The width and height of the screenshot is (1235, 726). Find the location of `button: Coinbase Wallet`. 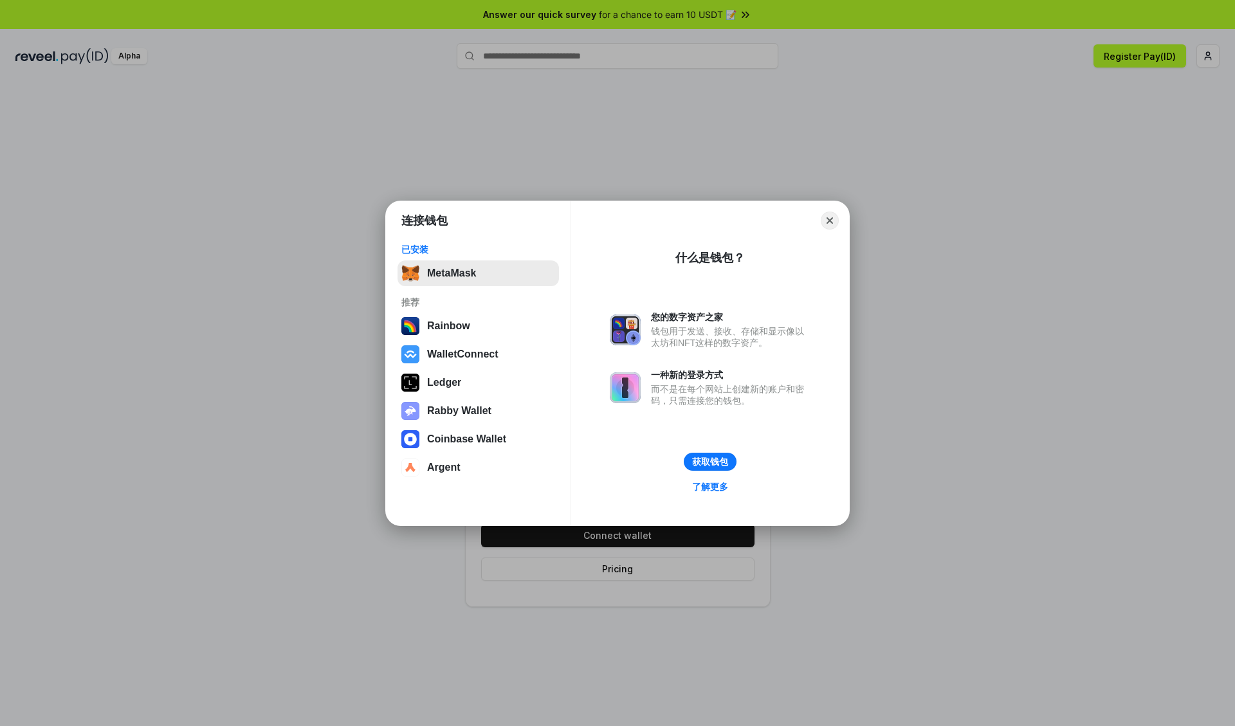

button: Coinbase Wallet is located at coordinates (478, 439).